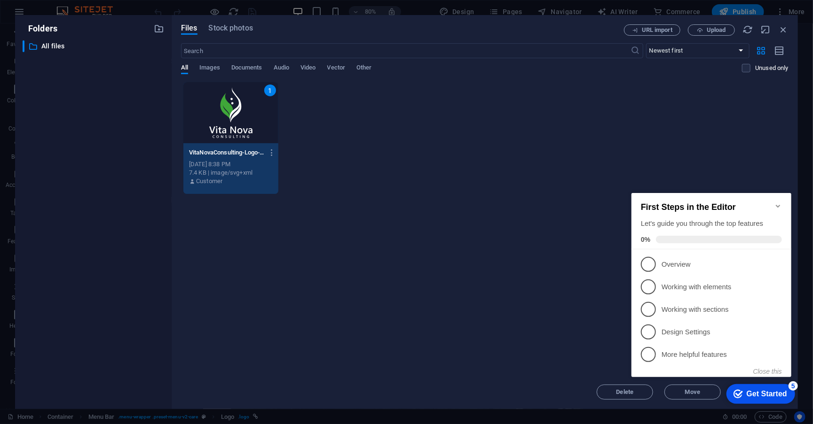  I want to click on div: Get Started, so click(139, 214).